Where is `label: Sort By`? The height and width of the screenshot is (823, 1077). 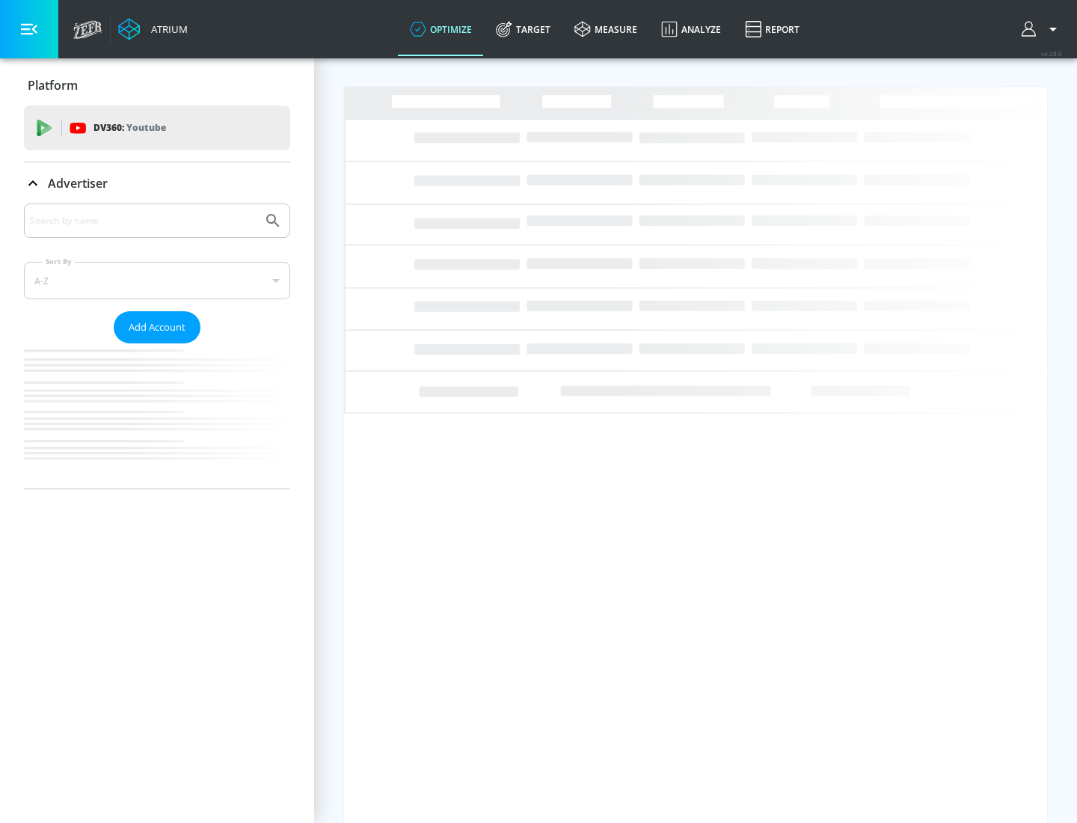 label: Sort By is located at coordinates (58, 261).